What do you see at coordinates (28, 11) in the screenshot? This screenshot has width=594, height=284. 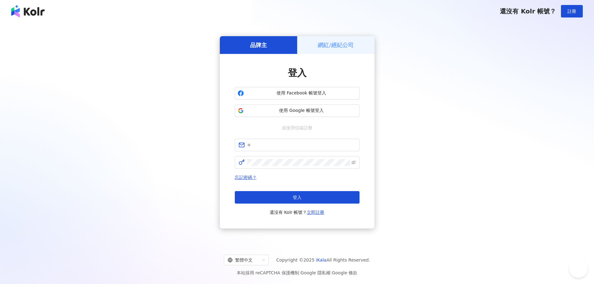 I see `img: logo` at bounding box center [28, 11].